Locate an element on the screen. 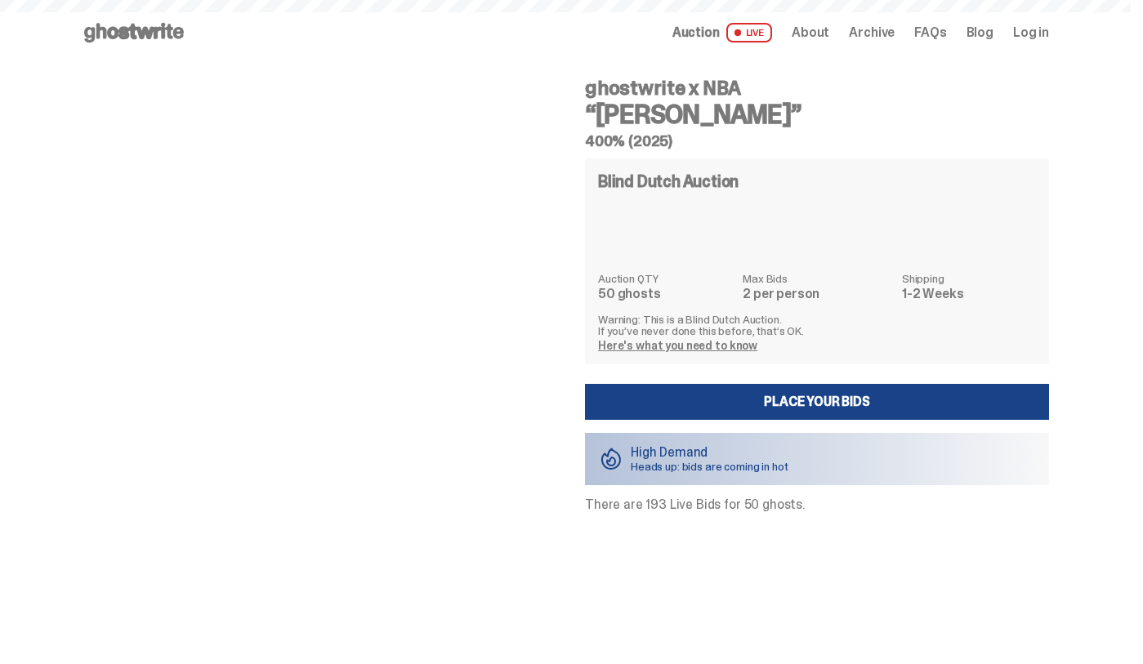 The width and height of the screenshot is (1143, 664). a: About is located at coordinates (811, 33).